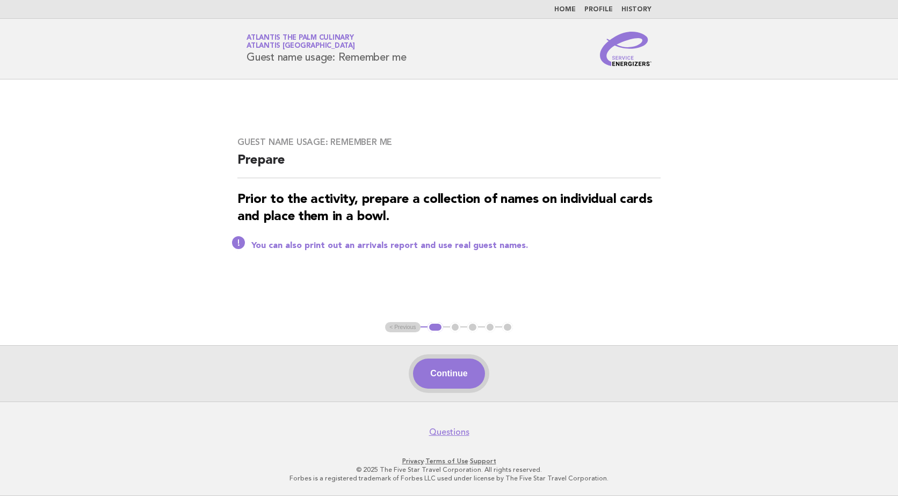 This screenshot has height=496, width=898. I want to click on p: Forbes is a registered trademark of Forbes LLC used under license by The Five Star Travel Corpora..., so click(449, 479).